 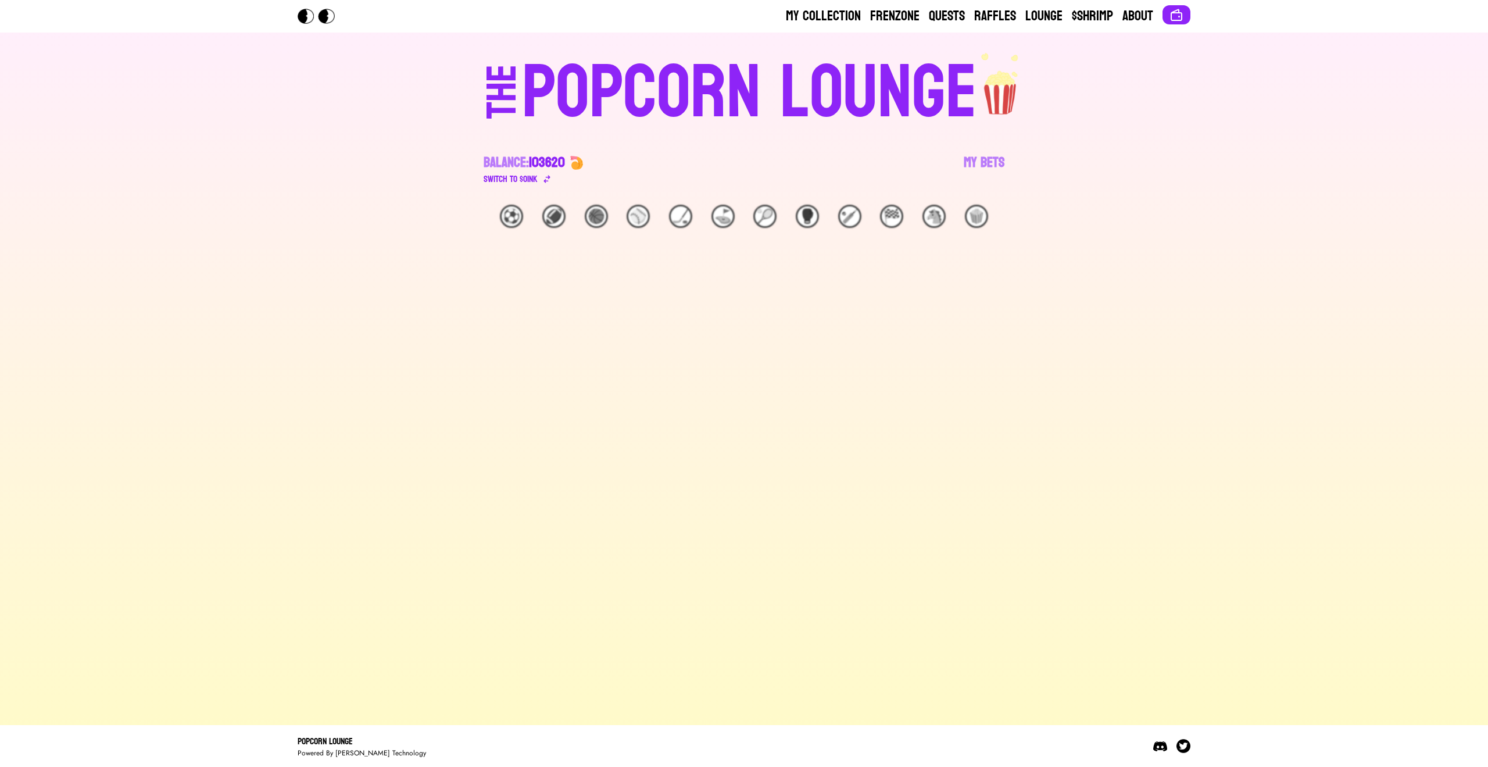 What do you see at coordinates (502, 103) in the screenshot?
I see `div: THE` at bounding box center [502, 103].